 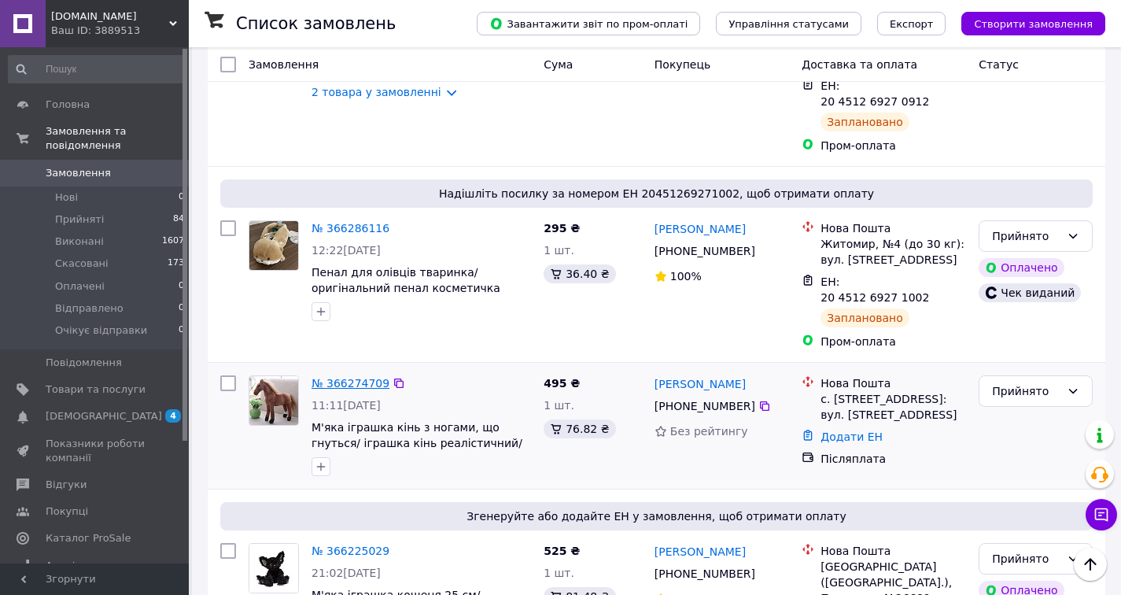 I want to click on span: М'яка іграшка кінь з ногами, що гнуться/ іграшка кінь реалістичний/ іграшка кінь 30 см, so click(x=417, y=443).